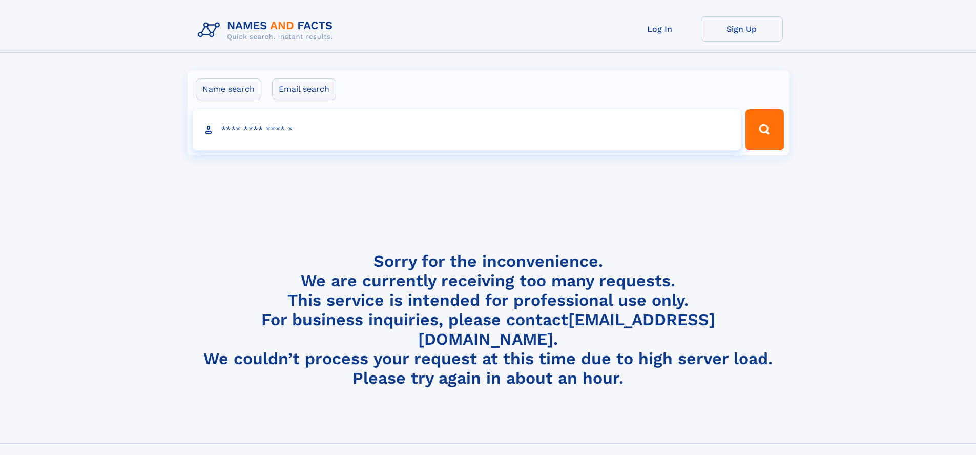  I want to click on label: Name search, so click(229, 89).